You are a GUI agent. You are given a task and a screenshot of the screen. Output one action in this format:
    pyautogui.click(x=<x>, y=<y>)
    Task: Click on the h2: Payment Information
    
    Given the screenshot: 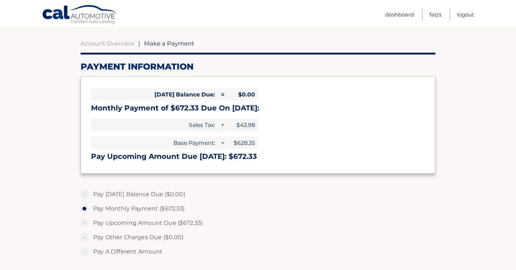 What is the action you would take?
    pyautogui.click(x=258, y=67)
    